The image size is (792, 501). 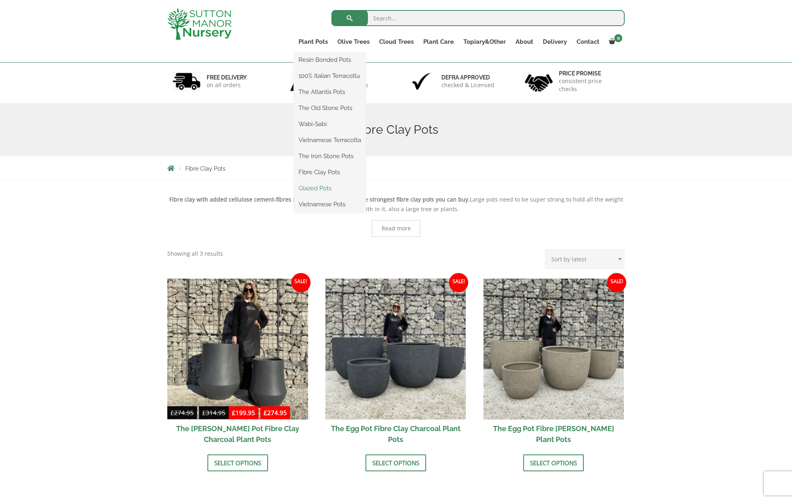 I want to click on select: Shop order, so click(x=584, y=259).